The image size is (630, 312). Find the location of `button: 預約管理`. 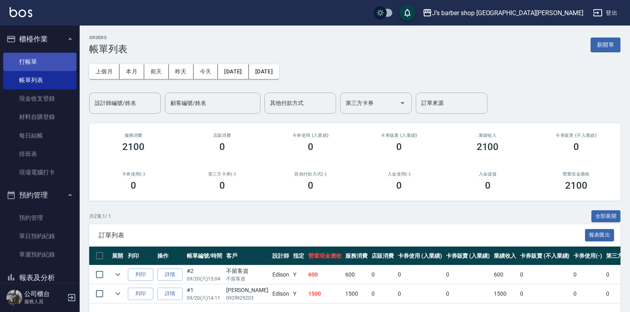

button: 預約管理 is located at coordinates (40, 195).